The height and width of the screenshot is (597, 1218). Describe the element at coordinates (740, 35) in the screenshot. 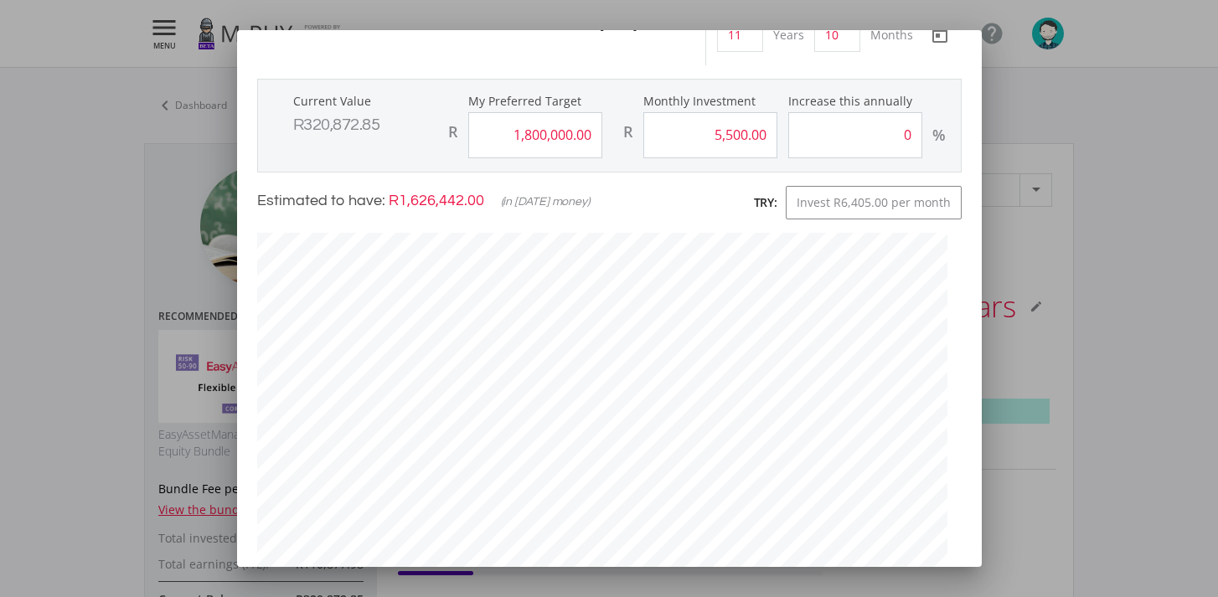

I see `input: Years` at that location.